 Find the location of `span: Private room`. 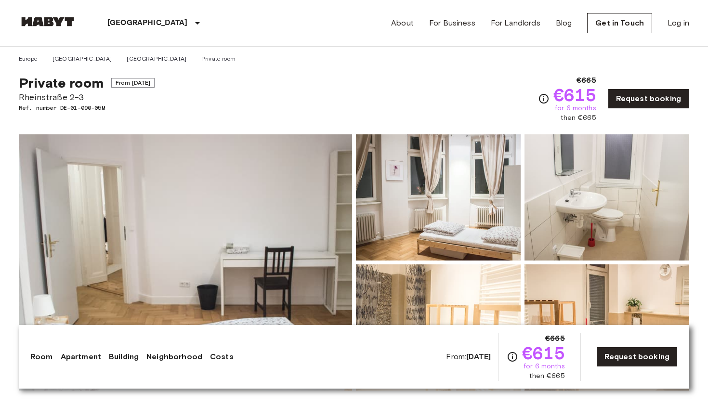

span: Private room is located at coordinates (61, 83).